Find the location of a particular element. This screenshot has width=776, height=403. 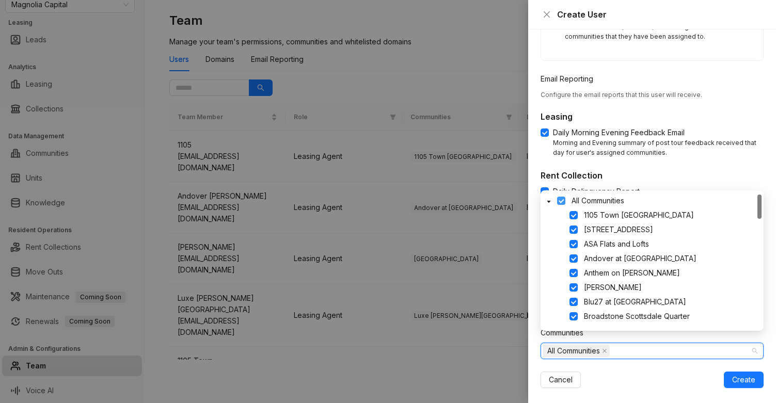

div: Morning and Evening summary of post tour feedback received that day for user's assigned communities. is located at coordinates (658, 148).